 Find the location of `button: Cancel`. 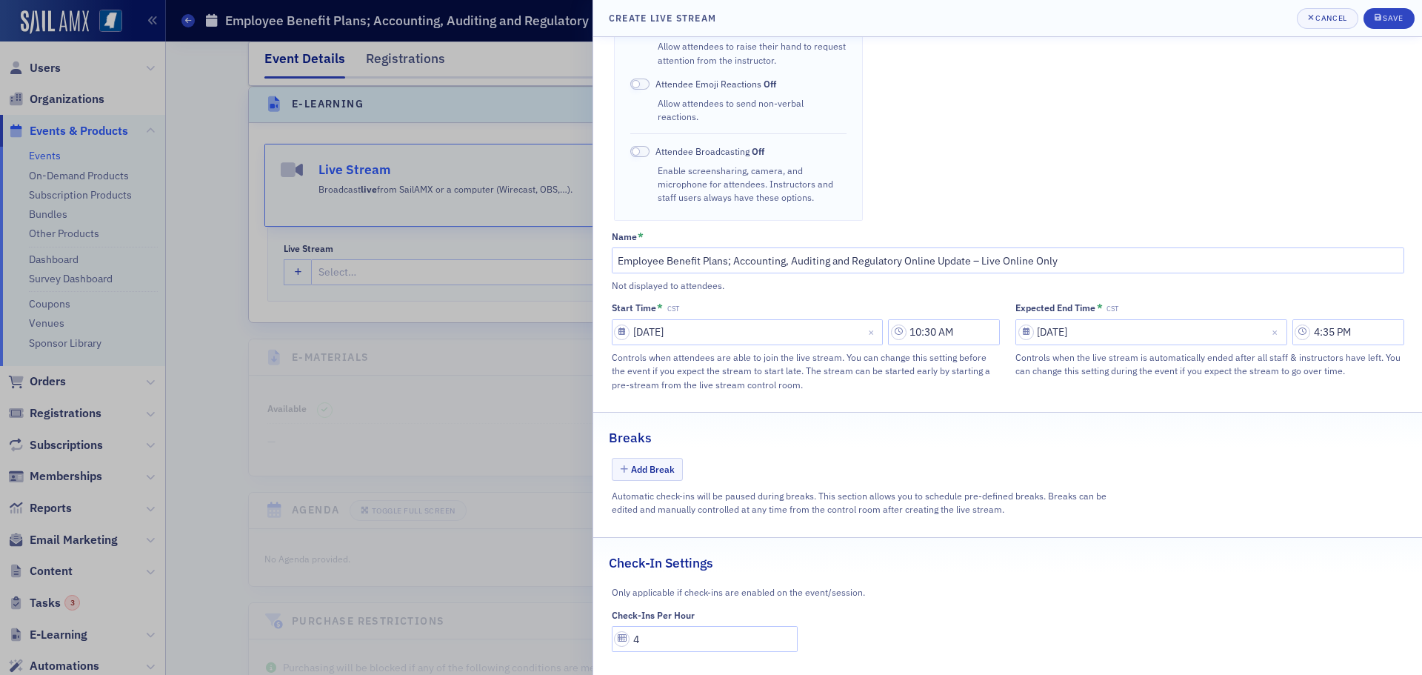

button: Cancel is located at coordinates (1327, 19).